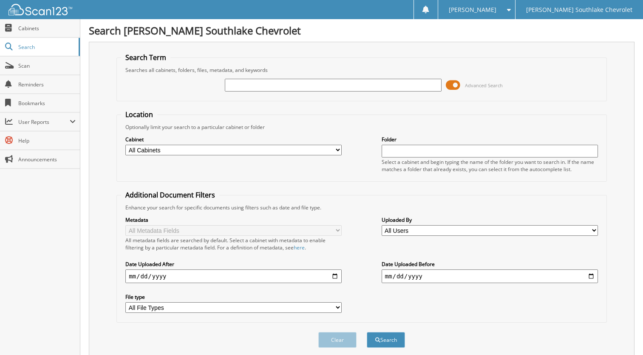  I want to click on button: Search, so click(386, 339).